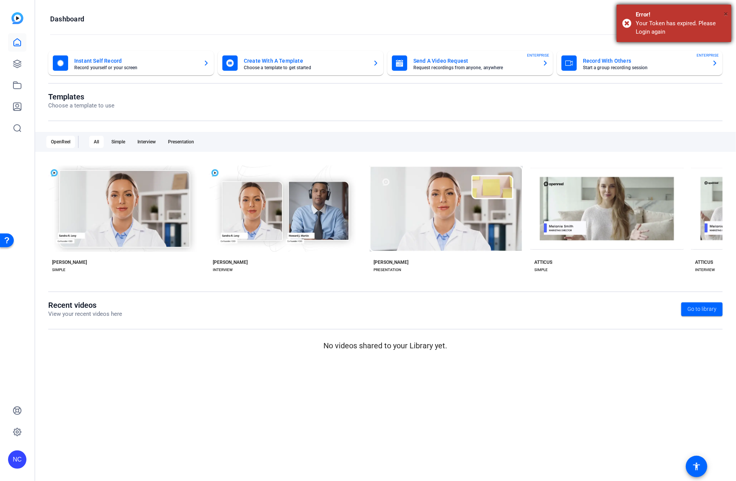 This screenshot has height=481, width=736. Describe the element at coordinates (135, 68) in the screenshot. I see `mat-card-subtitle: Record yourself or your screen` at that location.